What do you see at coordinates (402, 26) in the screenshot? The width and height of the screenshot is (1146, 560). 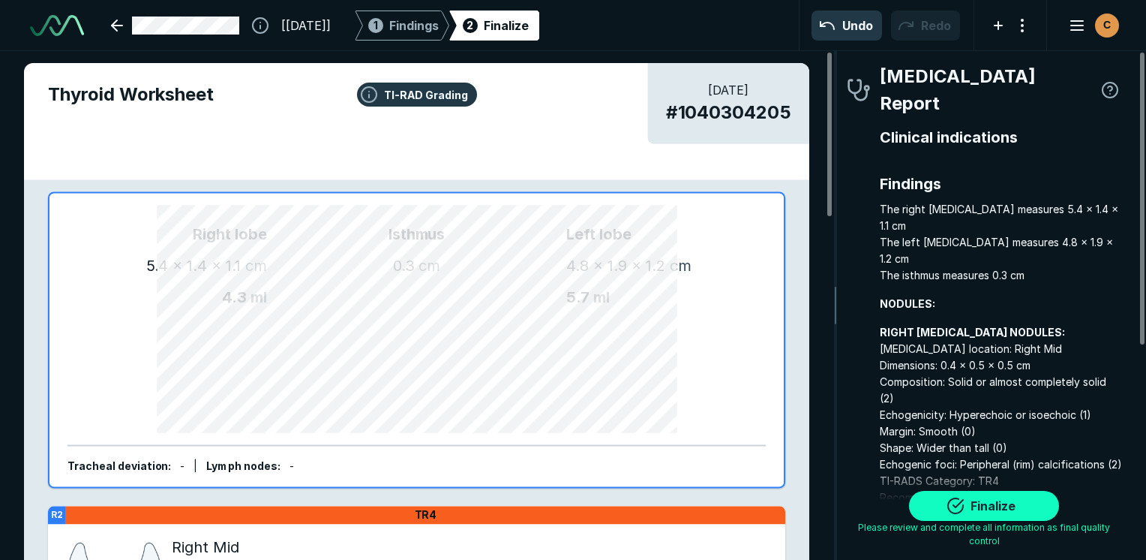 I see `div: 1Findings` at bounding box center [402, 26].